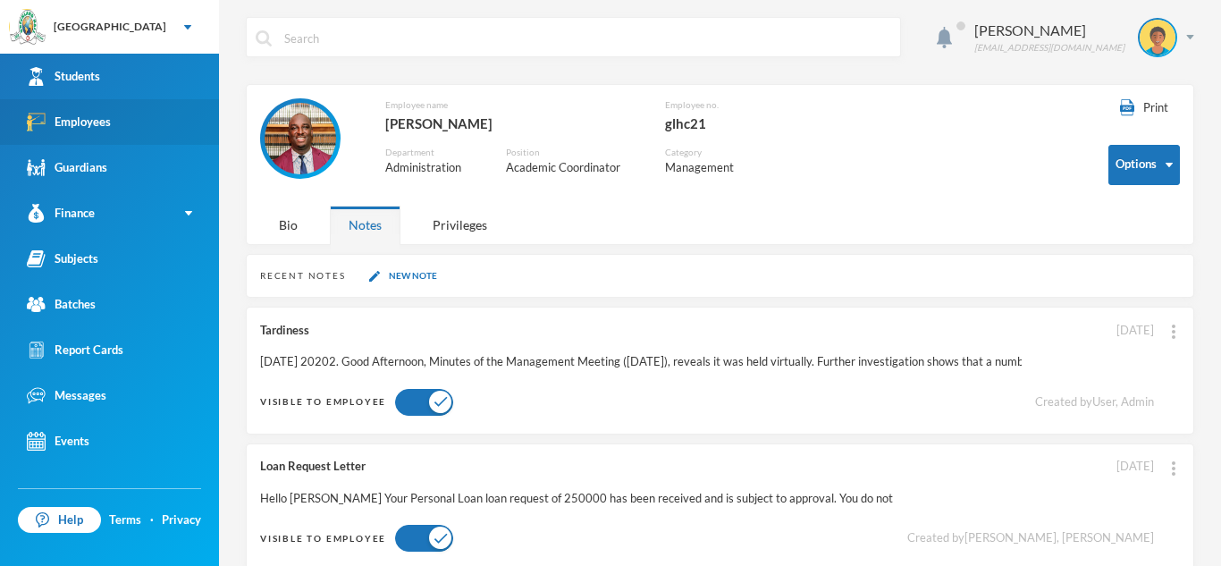 The image size is (1221, 566). What do you see at coordinates (730, 123) in the screenshot?
I see `div: glhc21` at bounding box center [730, 123].